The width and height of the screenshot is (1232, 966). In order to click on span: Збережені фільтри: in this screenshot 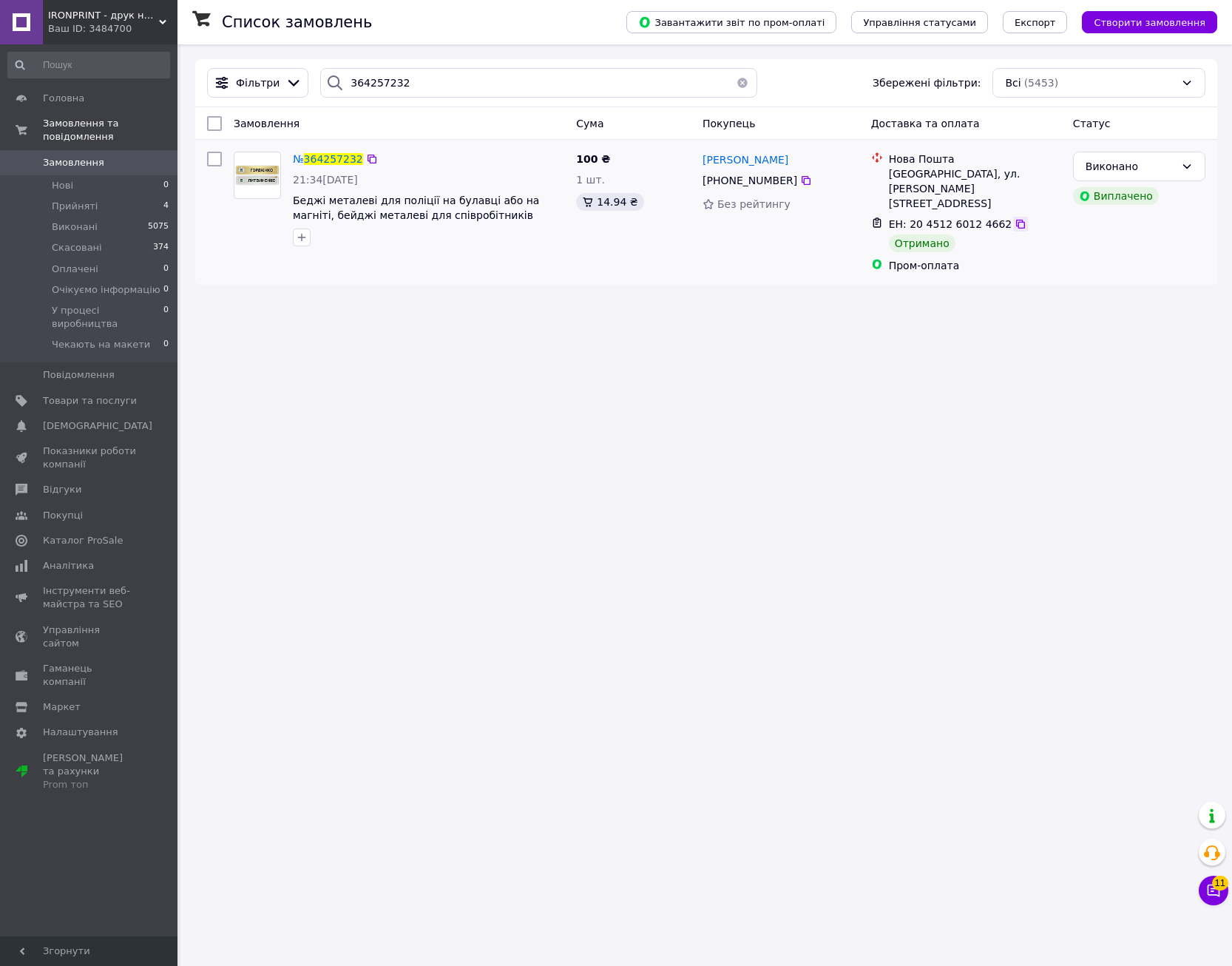, I will do `click(926, 83)`.